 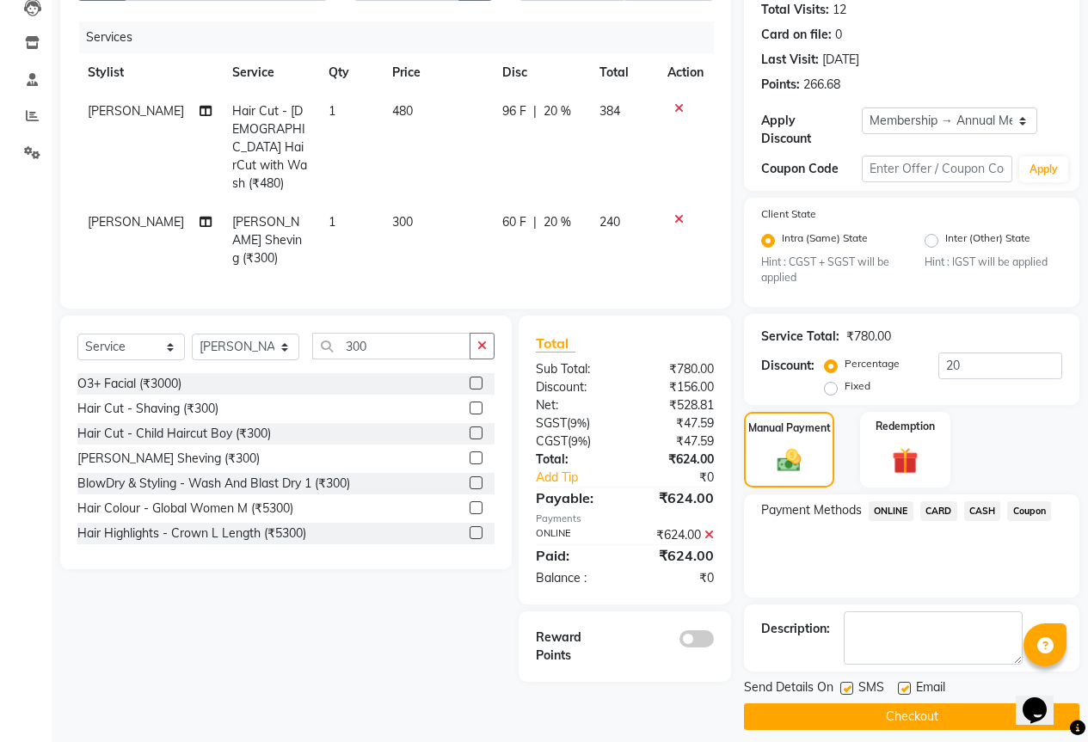 What do you see at coordinates (150, 72) in the screenshot?
I see `th: Stylist` at bounding box center [150, 72].